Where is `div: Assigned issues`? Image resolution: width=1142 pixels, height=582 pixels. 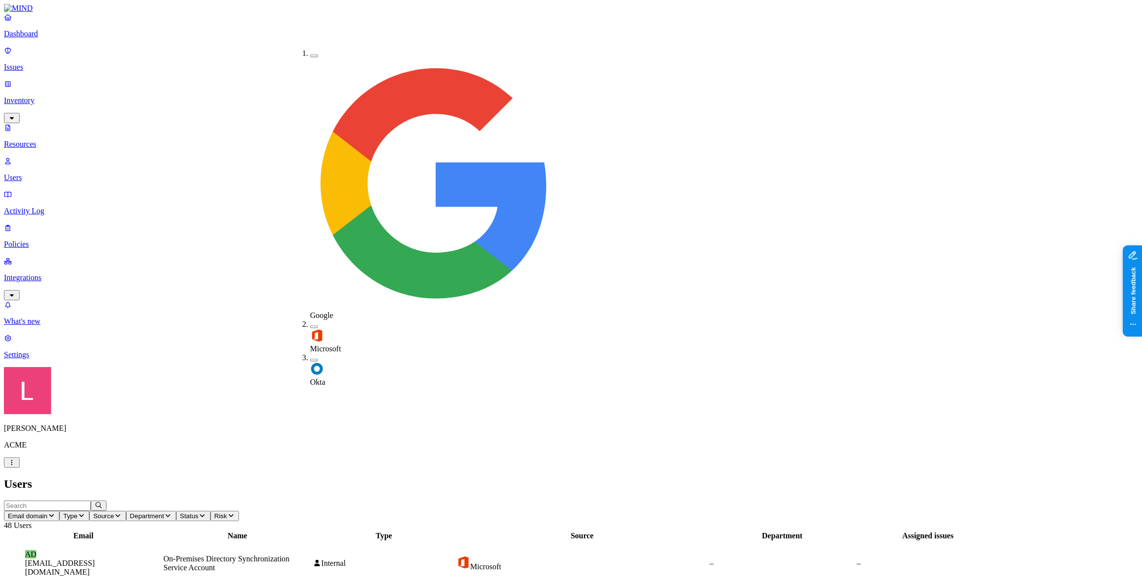 div: Assigned issues is located at coordinates (928, 536).